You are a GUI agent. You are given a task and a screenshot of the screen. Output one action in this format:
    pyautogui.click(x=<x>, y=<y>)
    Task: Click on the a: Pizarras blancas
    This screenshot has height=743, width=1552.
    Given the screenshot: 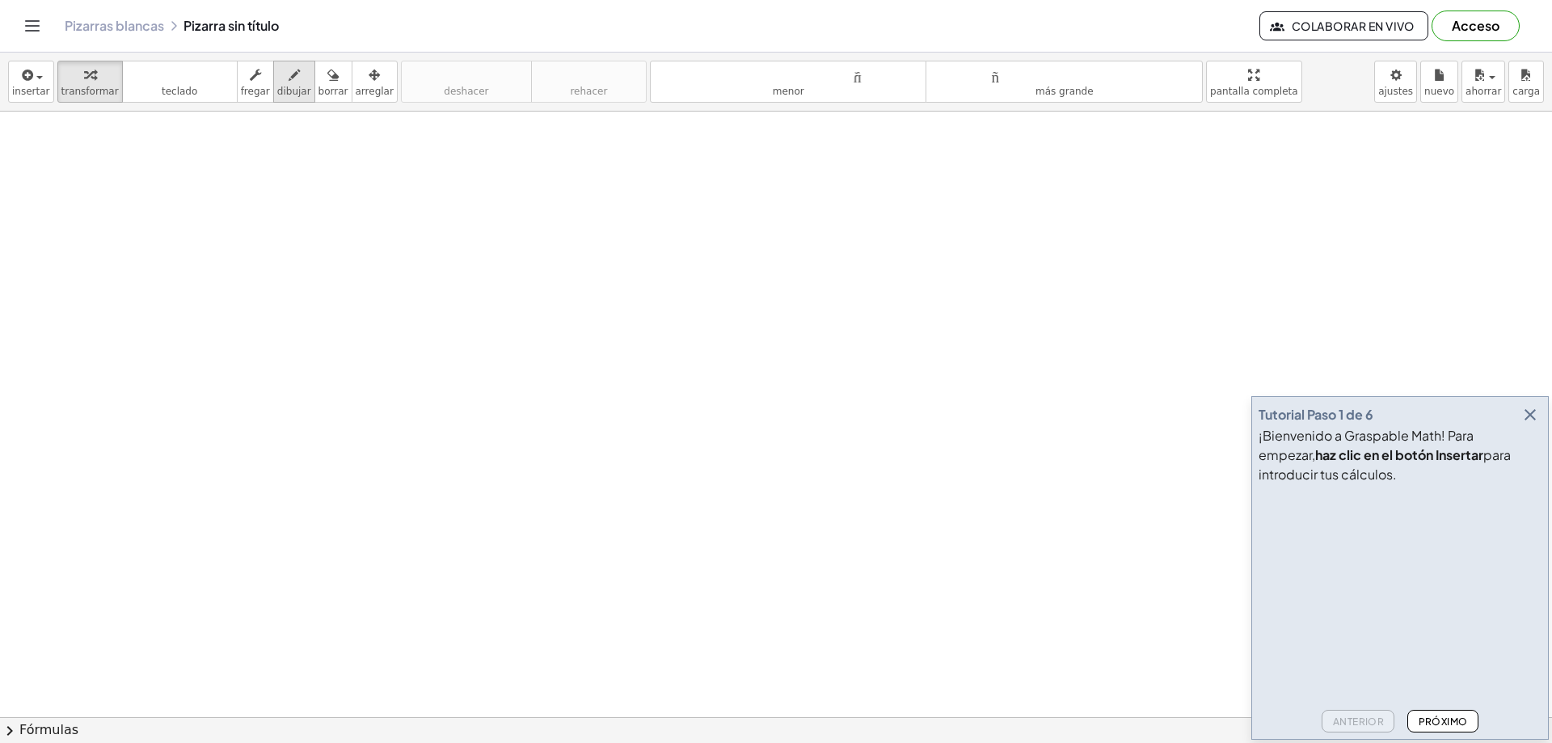 What is the action you would take?
    pyautogui.click(x=114, y=26)
    